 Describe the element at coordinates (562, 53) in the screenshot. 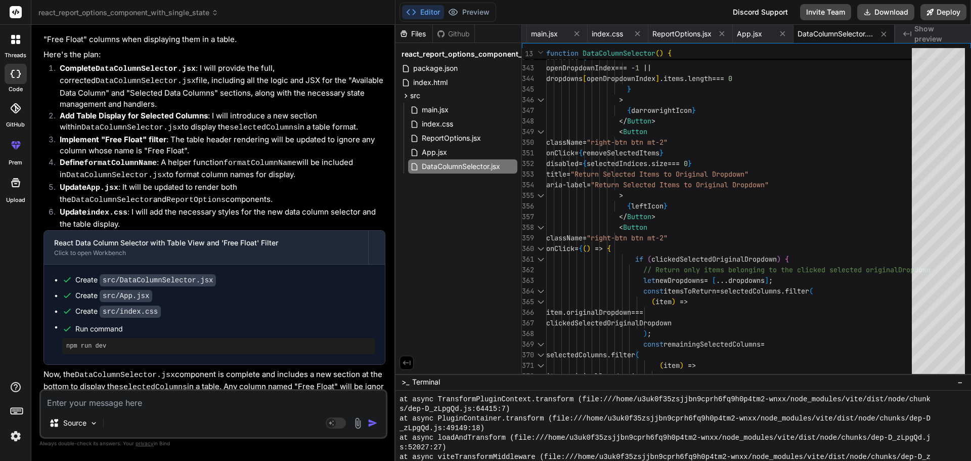

I see `span: function` at that location.